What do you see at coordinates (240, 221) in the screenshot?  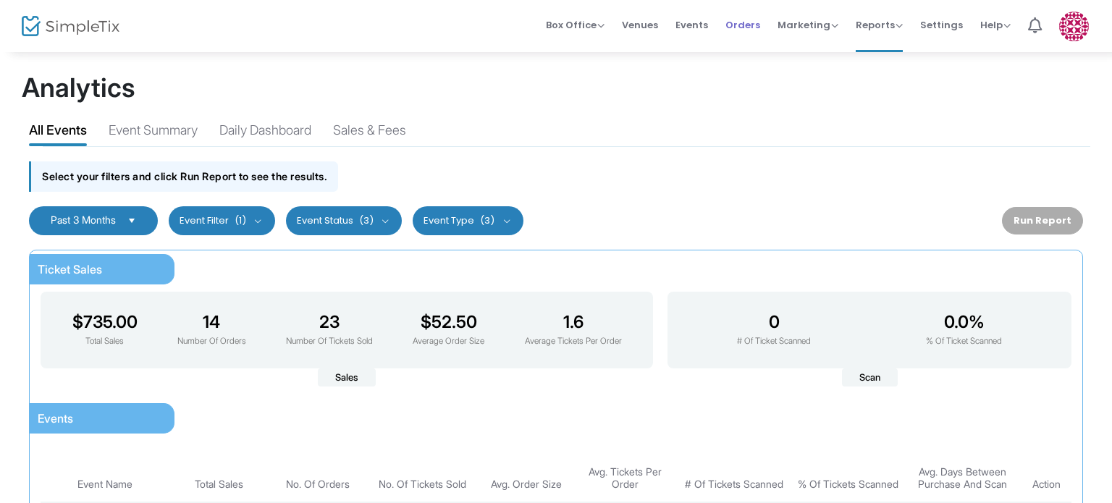 I see `span: (1)` at bounding box center [240, 221].